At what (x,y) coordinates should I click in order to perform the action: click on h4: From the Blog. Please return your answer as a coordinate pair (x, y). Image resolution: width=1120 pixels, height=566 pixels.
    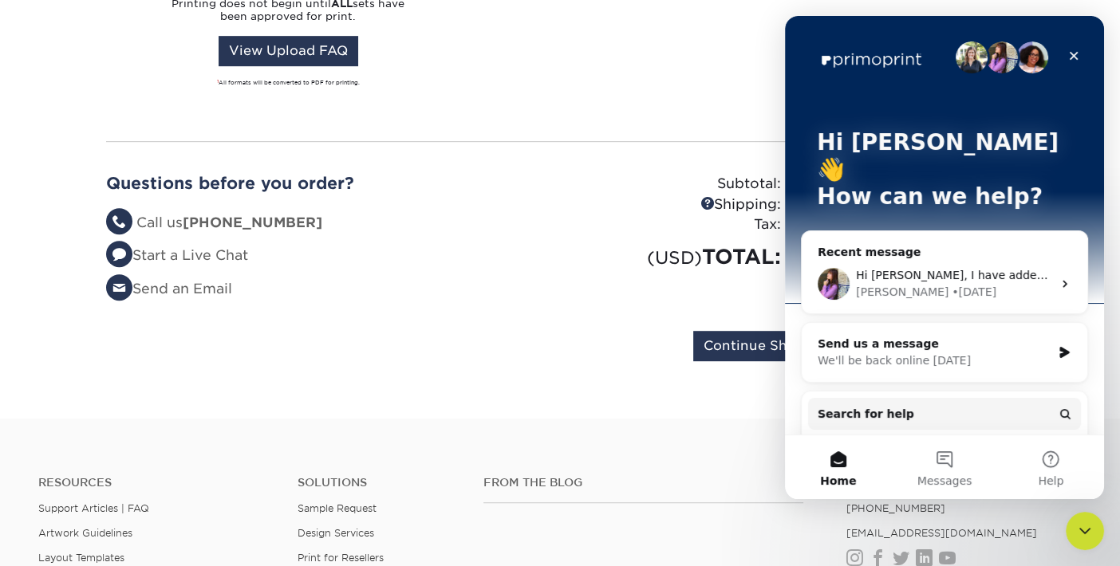
    Looking at the image, I should click on (643, 483).